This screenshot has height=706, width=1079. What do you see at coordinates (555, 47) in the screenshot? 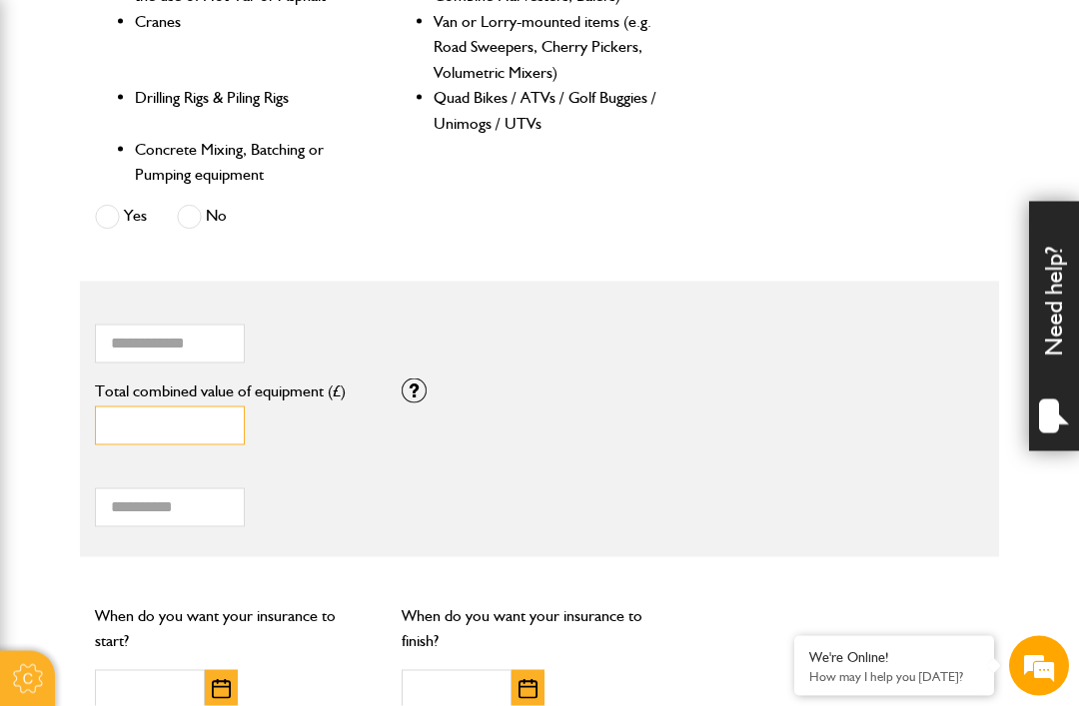
I see `li: Van or Lorry-mounted items (e.g. Road Sweepers, Cherry Pickers, Volumetric Mixers)` at bounding box center [555, 47].